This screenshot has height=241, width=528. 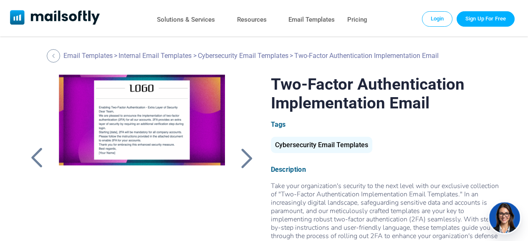 What do you see at coordinates (486, 19) in the screenshot?
I see `a: Trial` at bounding box center [486, 19].